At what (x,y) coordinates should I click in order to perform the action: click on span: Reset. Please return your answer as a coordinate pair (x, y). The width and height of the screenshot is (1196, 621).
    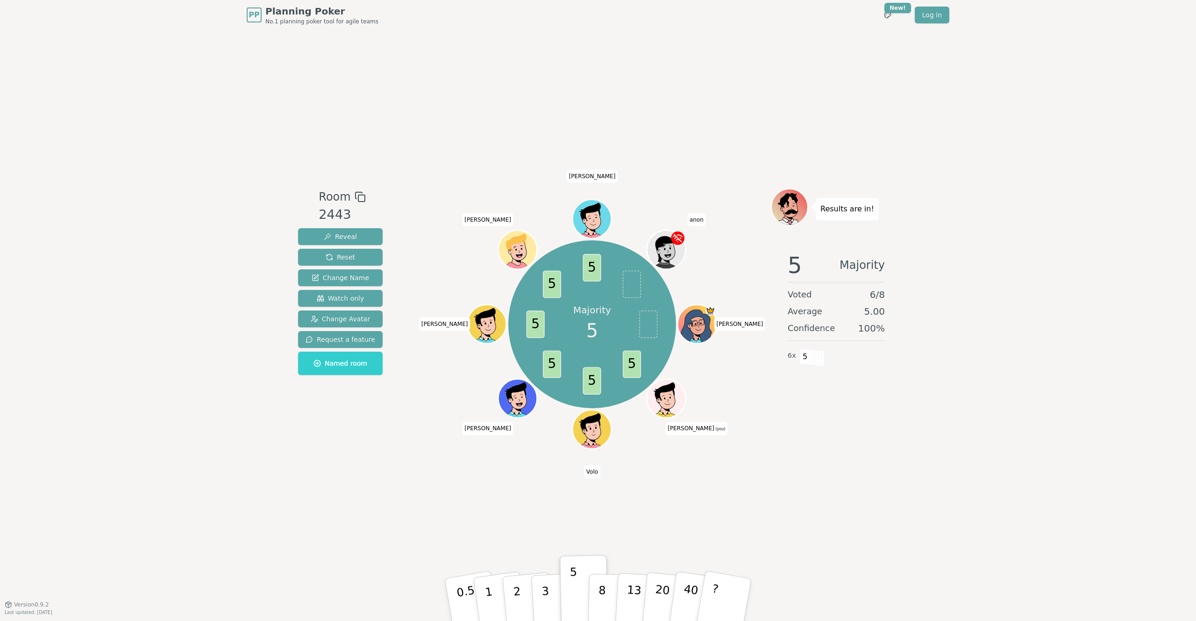
    Looking at the image, I should click on (340, 257).